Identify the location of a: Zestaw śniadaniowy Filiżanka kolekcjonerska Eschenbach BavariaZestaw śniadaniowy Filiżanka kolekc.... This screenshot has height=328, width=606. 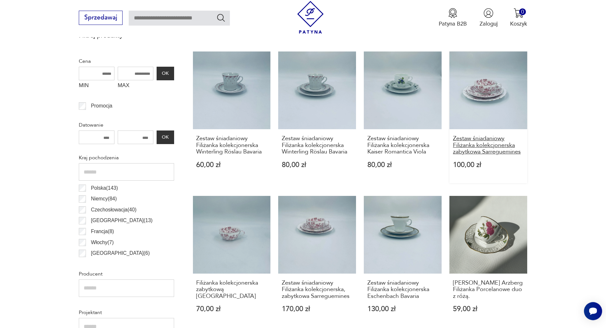
(403, 262).